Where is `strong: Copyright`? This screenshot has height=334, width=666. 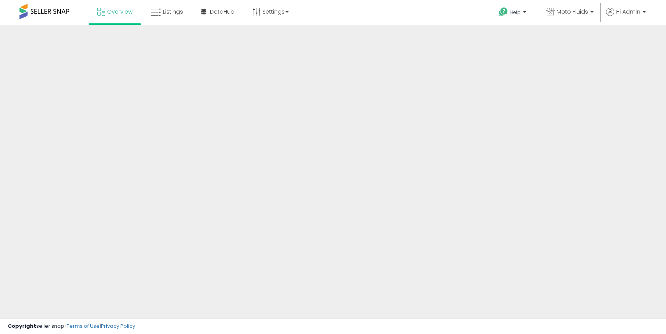
strong: Copyright is located at coordinates (22, 326).